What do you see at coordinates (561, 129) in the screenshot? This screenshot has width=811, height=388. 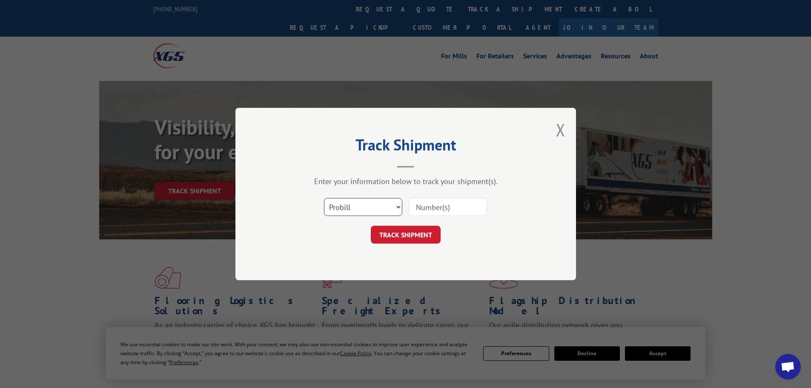 I see `button: Close modal` at bounding box center [561, 129].